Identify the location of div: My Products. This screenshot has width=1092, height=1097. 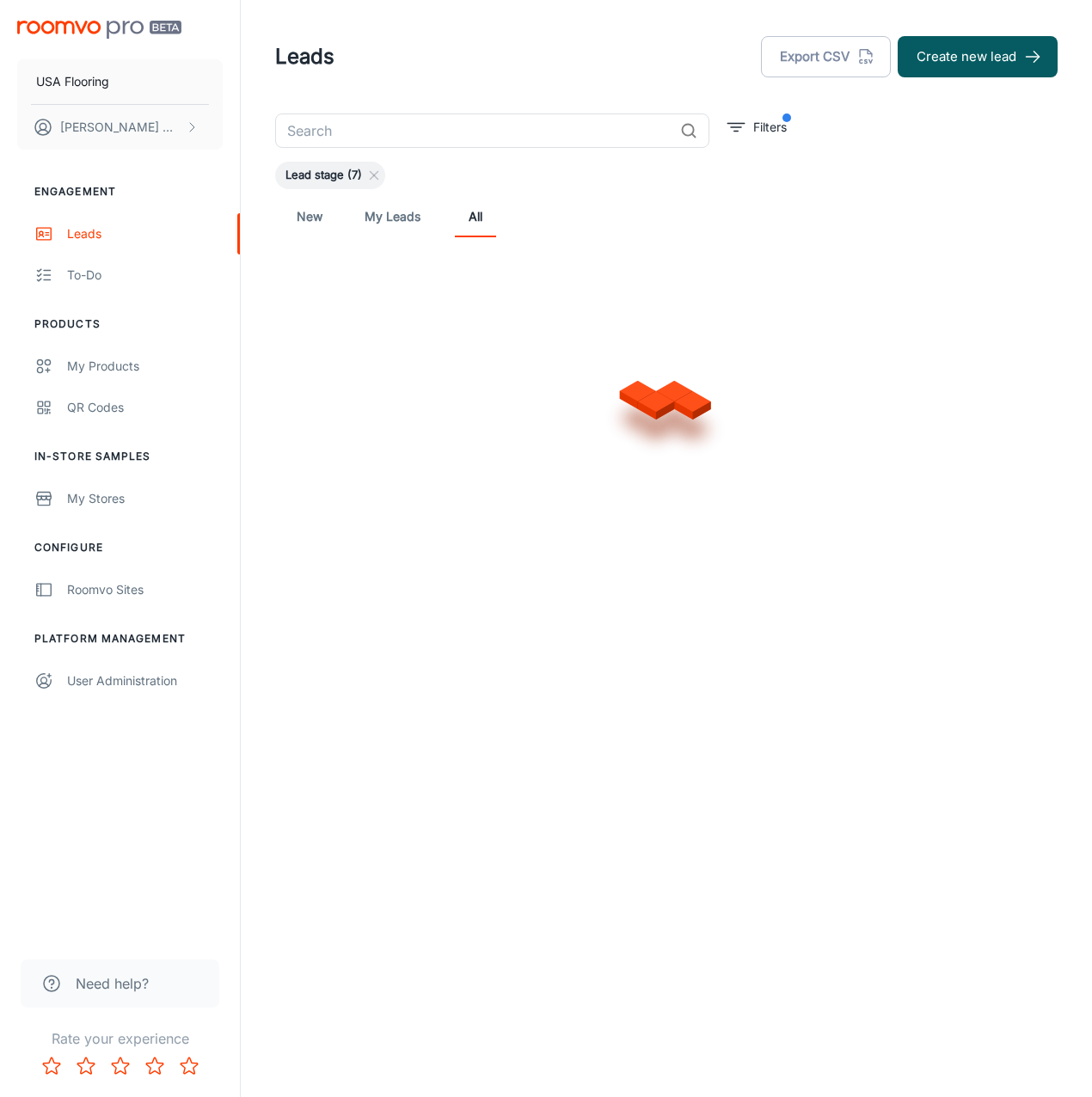
(144, 367).